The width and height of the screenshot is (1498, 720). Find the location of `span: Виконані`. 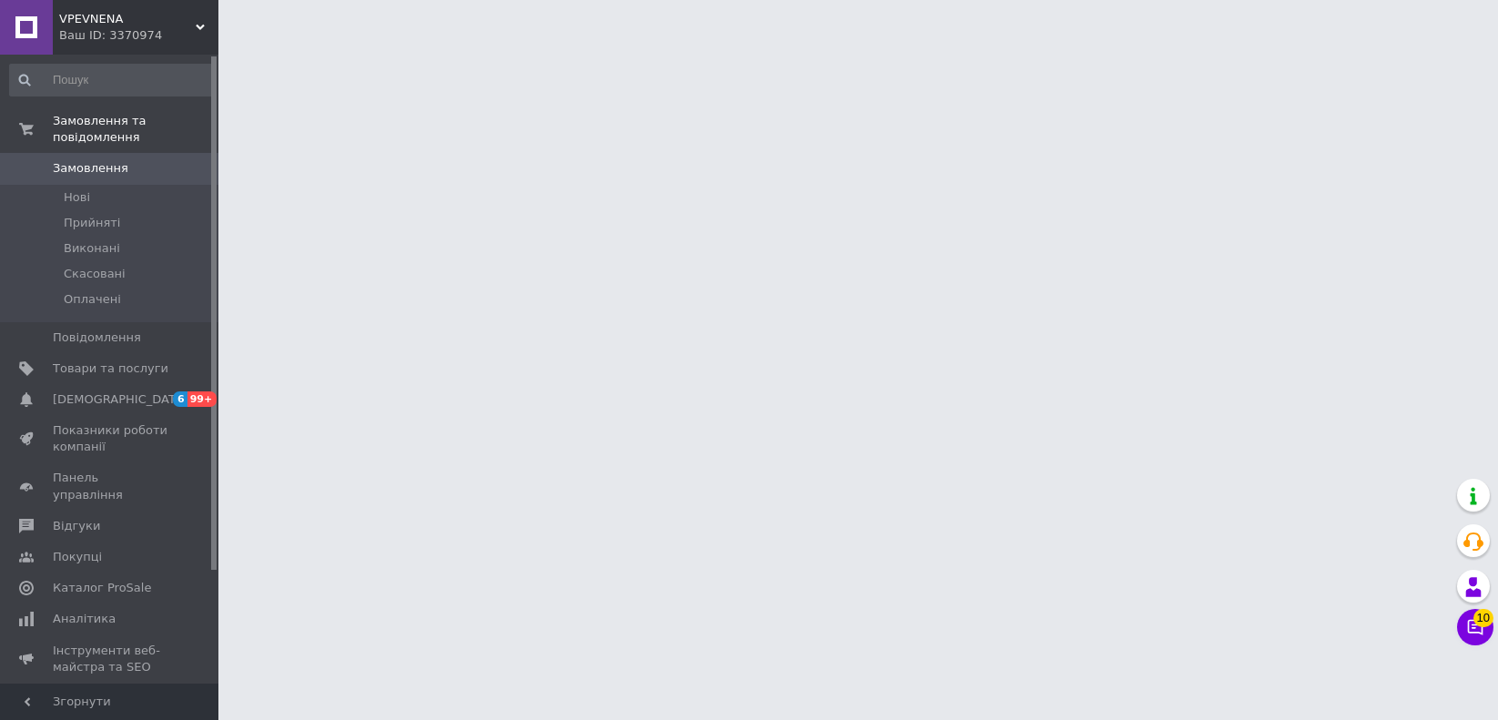

span: Виконані is located at coordinates (92, 248).